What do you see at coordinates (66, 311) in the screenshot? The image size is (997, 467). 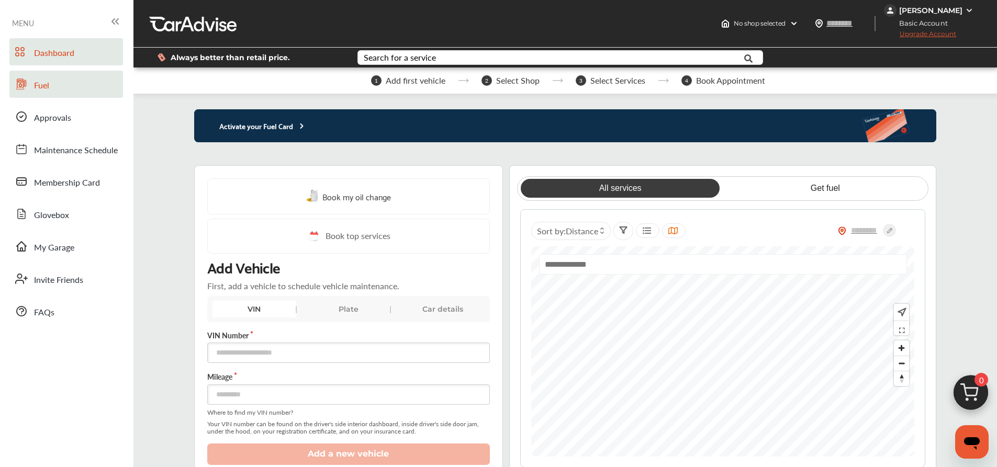 I see `a: FAQs` at bounding box center [66, 311].